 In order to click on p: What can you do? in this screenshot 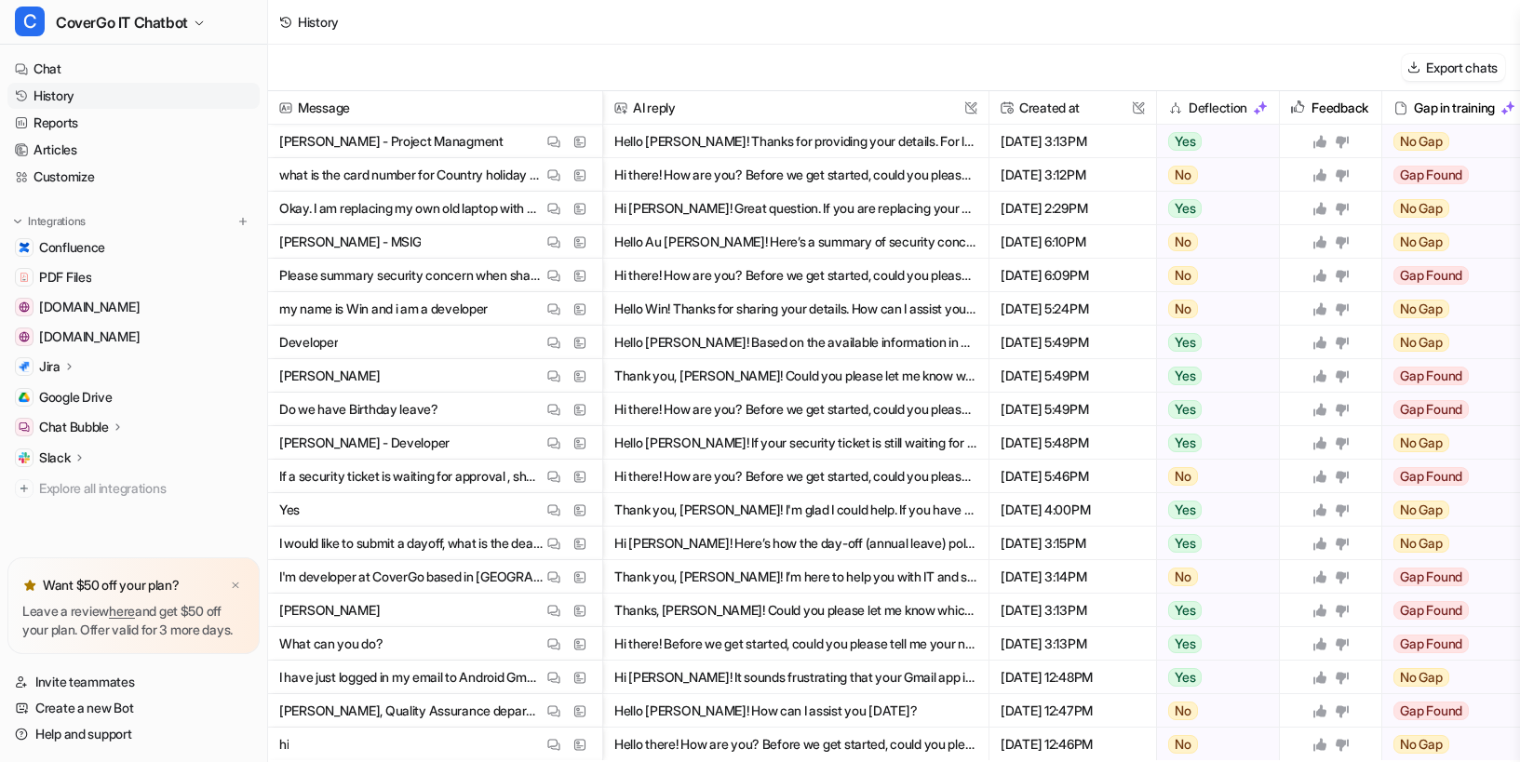, I will do `click(331, 644)`.